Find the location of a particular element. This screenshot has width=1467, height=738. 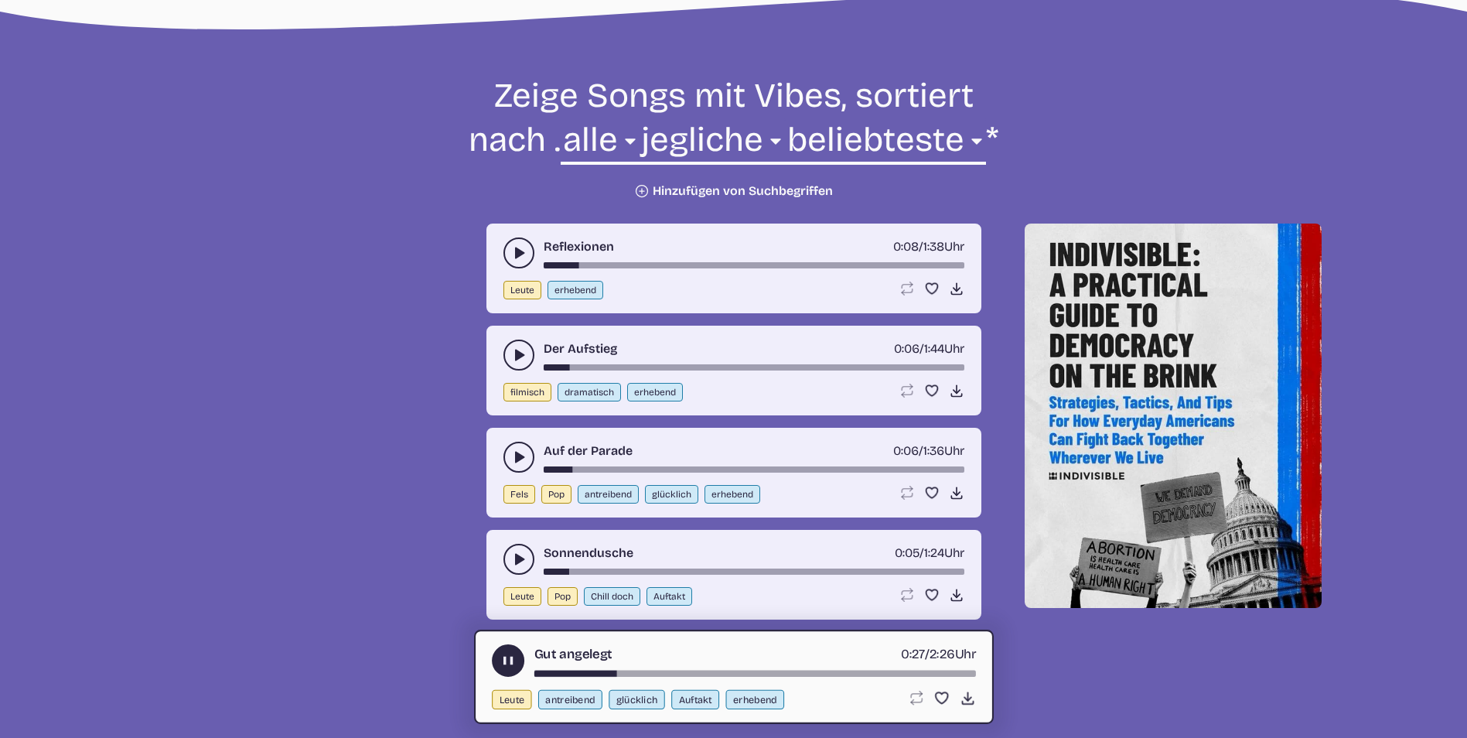

span: 1:44 is located at coordinates (934, 348).